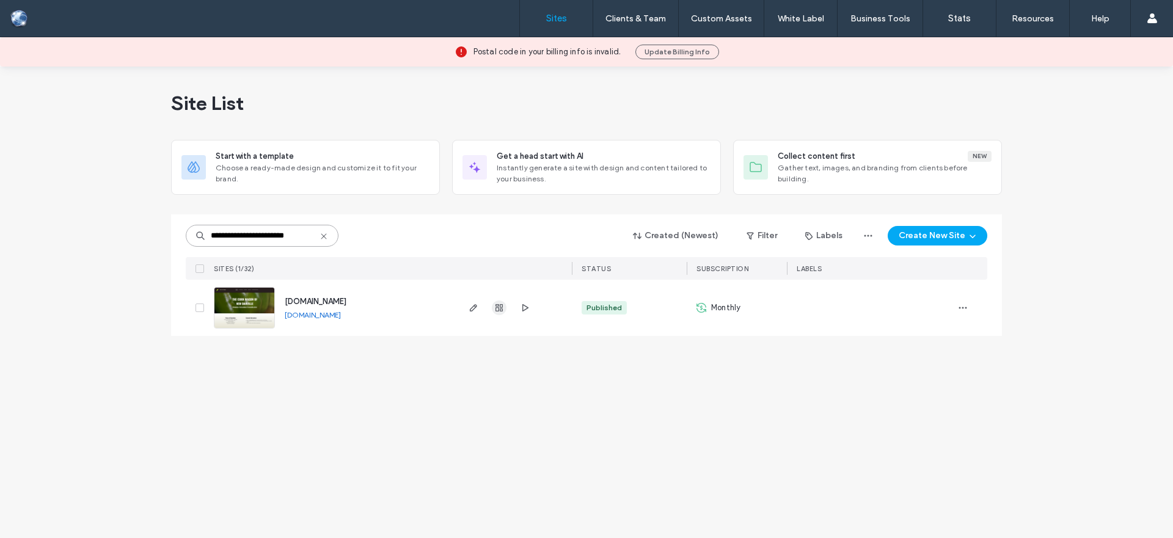  What do you see at coordinates (885, 174) in the screenshot?
I see `span: Gather text, images, and branding from clients before building.` at bounding box center [885, 174].